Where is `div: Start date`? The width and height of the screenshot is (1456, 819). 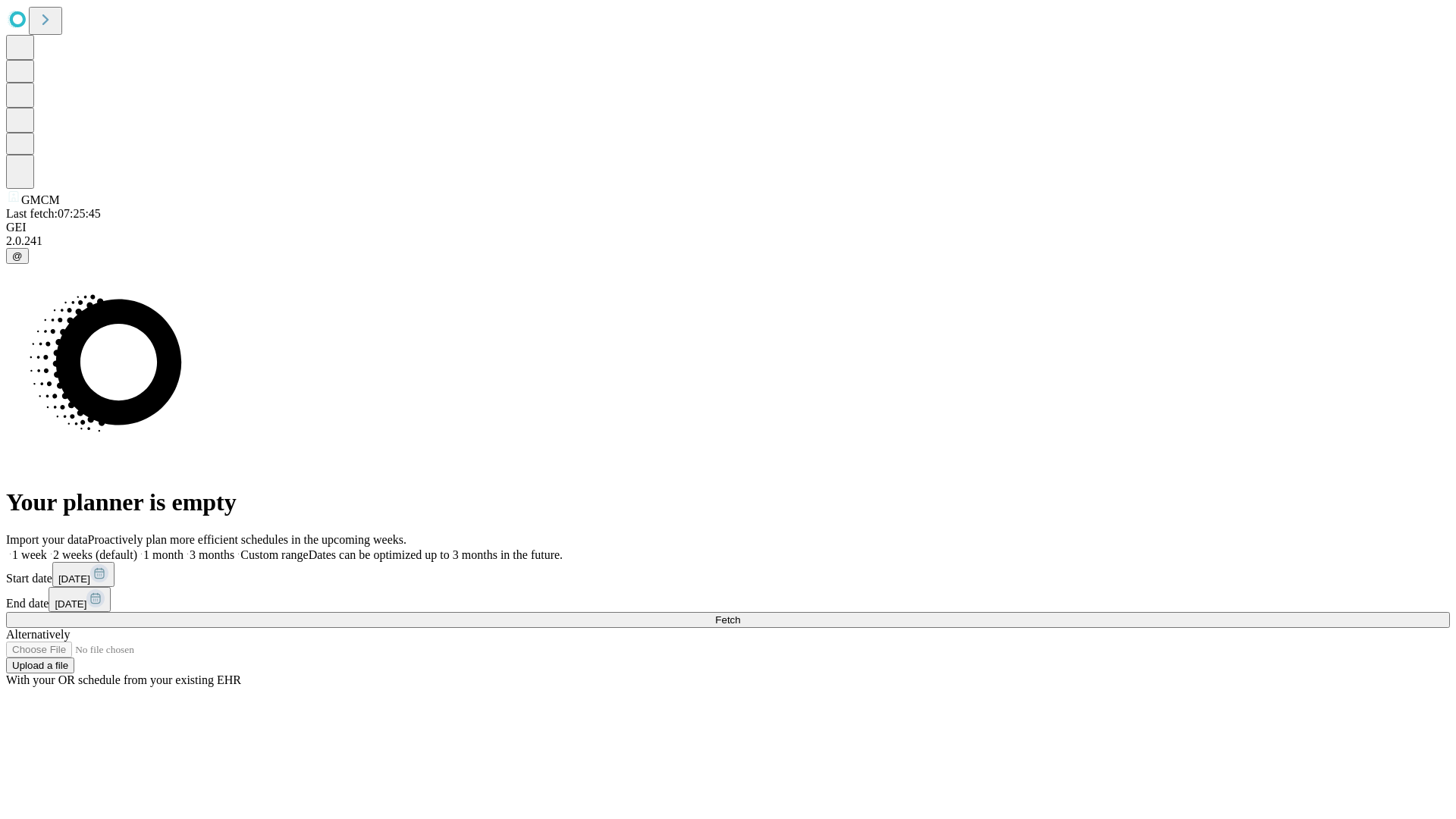 div: Start date is located at coordinates (728, 574).